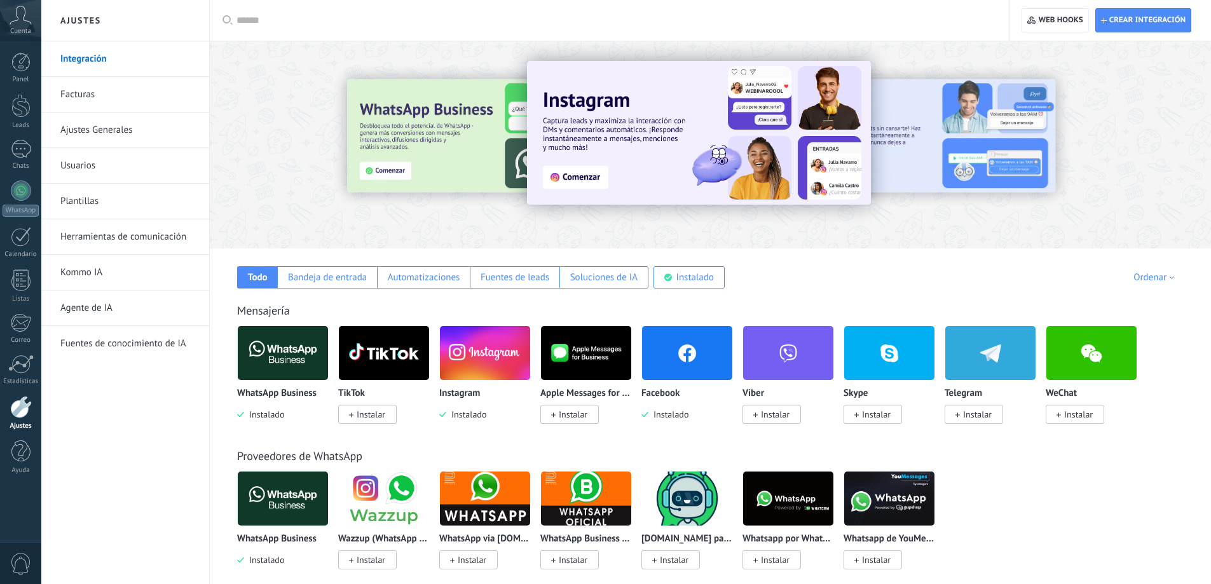 The width and height of the screenshot is (1211, 584). I want to click on a: Kommo IA, so click(128, 273).